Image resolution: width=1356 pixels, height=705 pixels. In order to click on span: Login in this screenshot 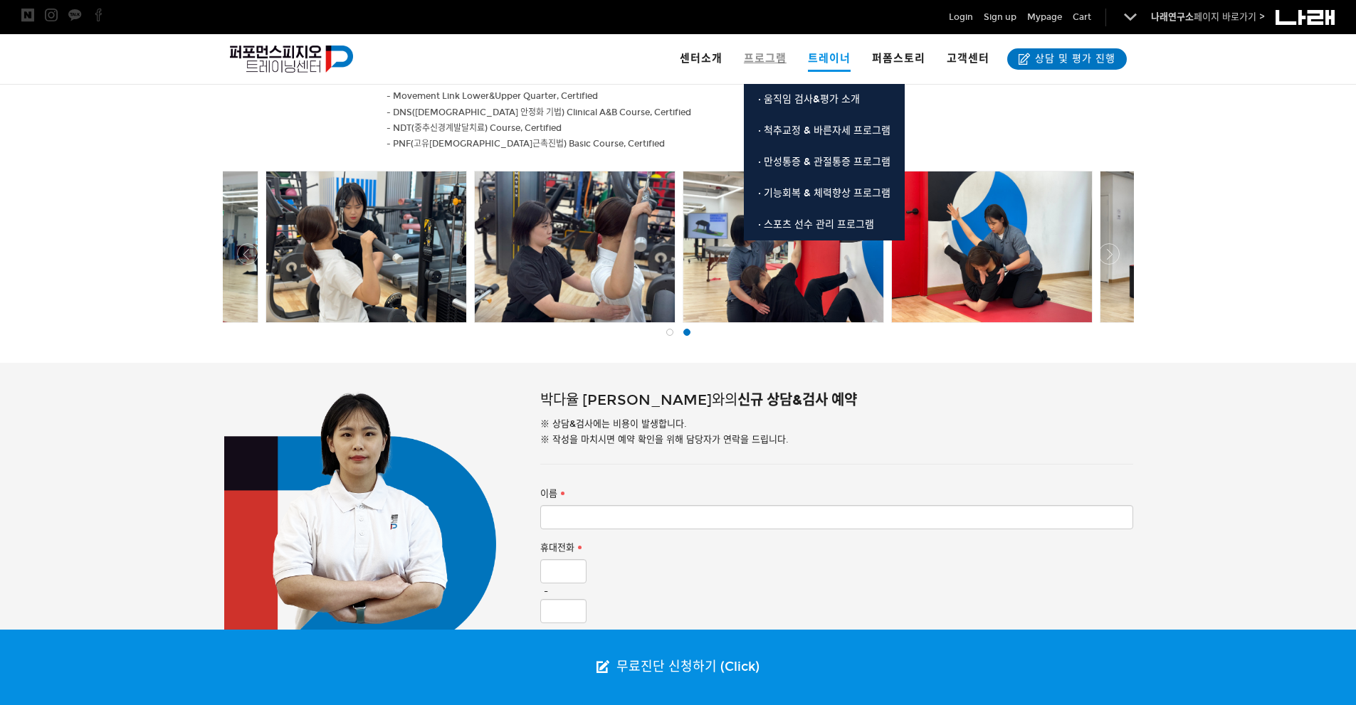, I will do `click(961, 17)`.